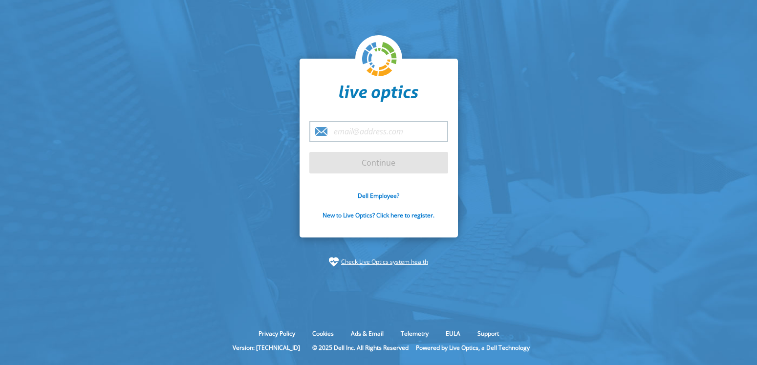 The image size is (757, 365). Describe the element at coordinates (360, 348) in the screenshot. I see `li: © 2025 Dell Inc. All Rights Reserved` at that location.